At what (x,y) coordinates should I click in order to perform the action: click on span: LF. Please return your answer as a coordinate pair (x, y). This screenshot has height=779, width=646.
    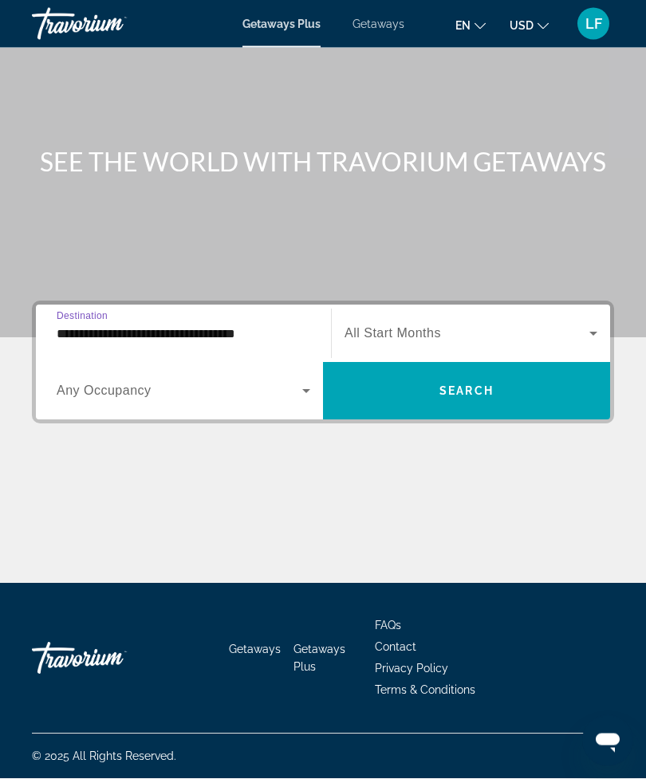
    Looking at the image, I should click on (593, 24).